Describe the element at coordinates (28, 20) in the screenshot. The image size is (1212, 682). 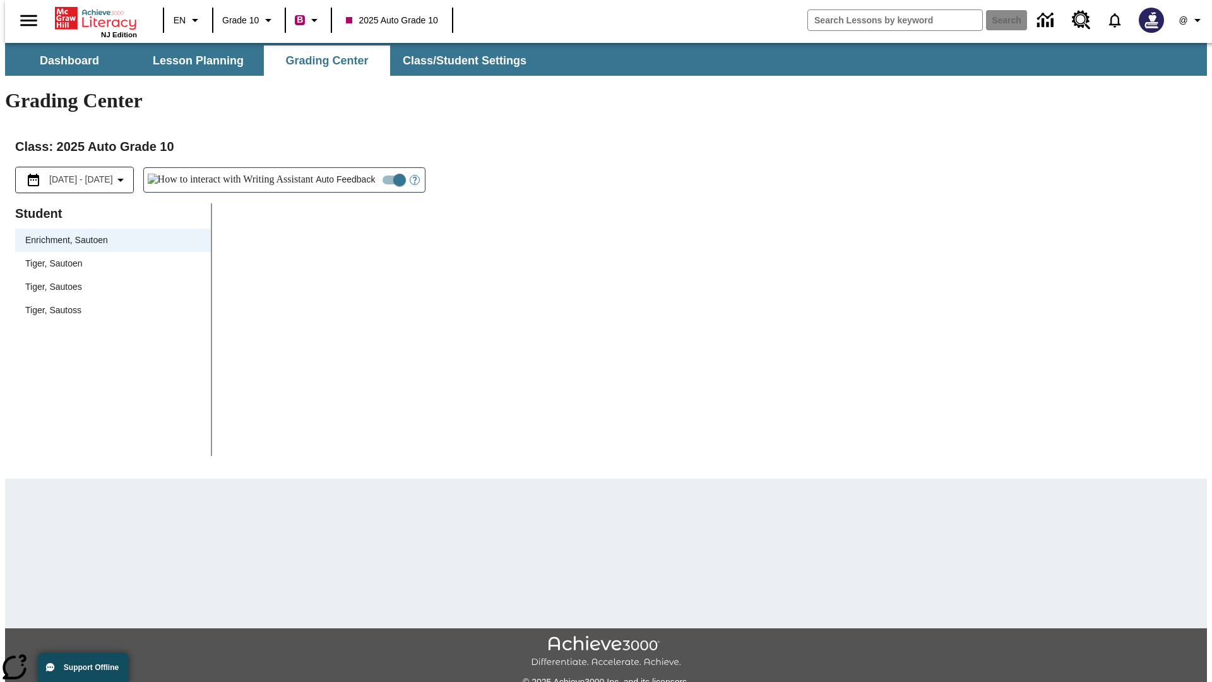
I see `button: Open side menu` at that location.